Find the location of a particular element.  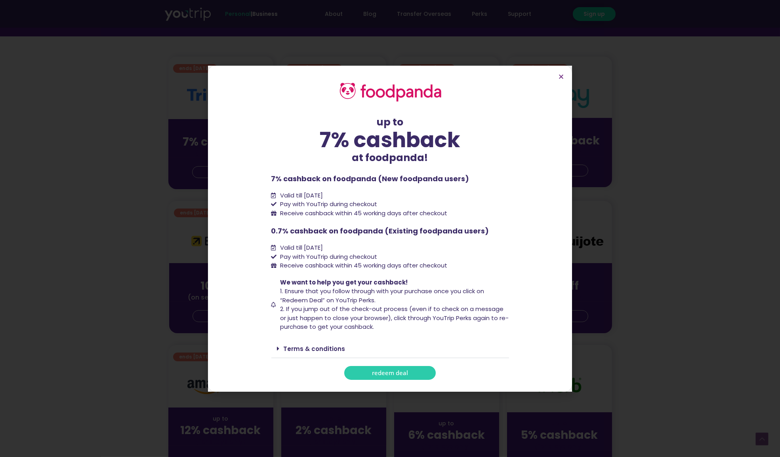

p: 0.7% cashback on foodpanda (Existing foodpanda users) is located at coordinates (390, 231).